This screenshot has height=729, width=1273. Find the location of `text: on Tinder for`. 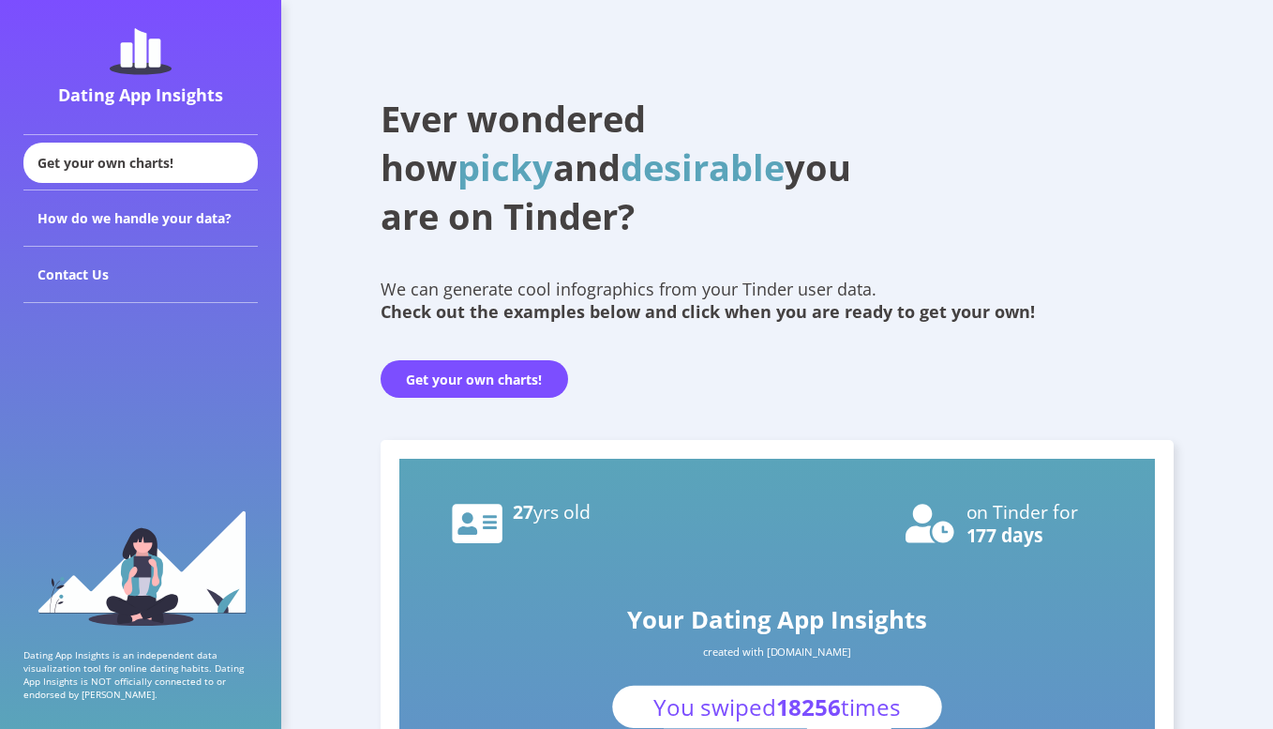

text: on Tinder for is located at coordinates (1023, 512).